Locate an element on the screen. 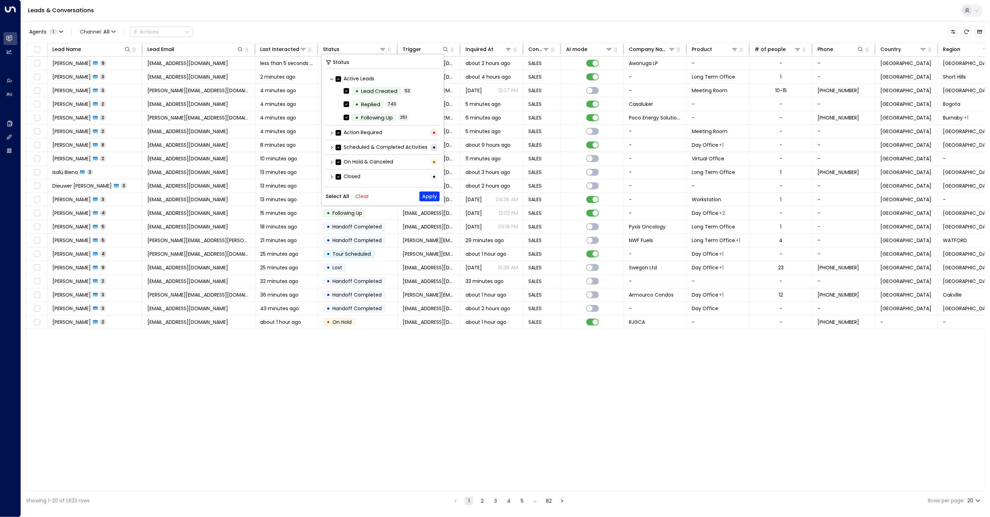 This screenshot has width=990, height=517. button: Actions is located at coordinates (161, 32).